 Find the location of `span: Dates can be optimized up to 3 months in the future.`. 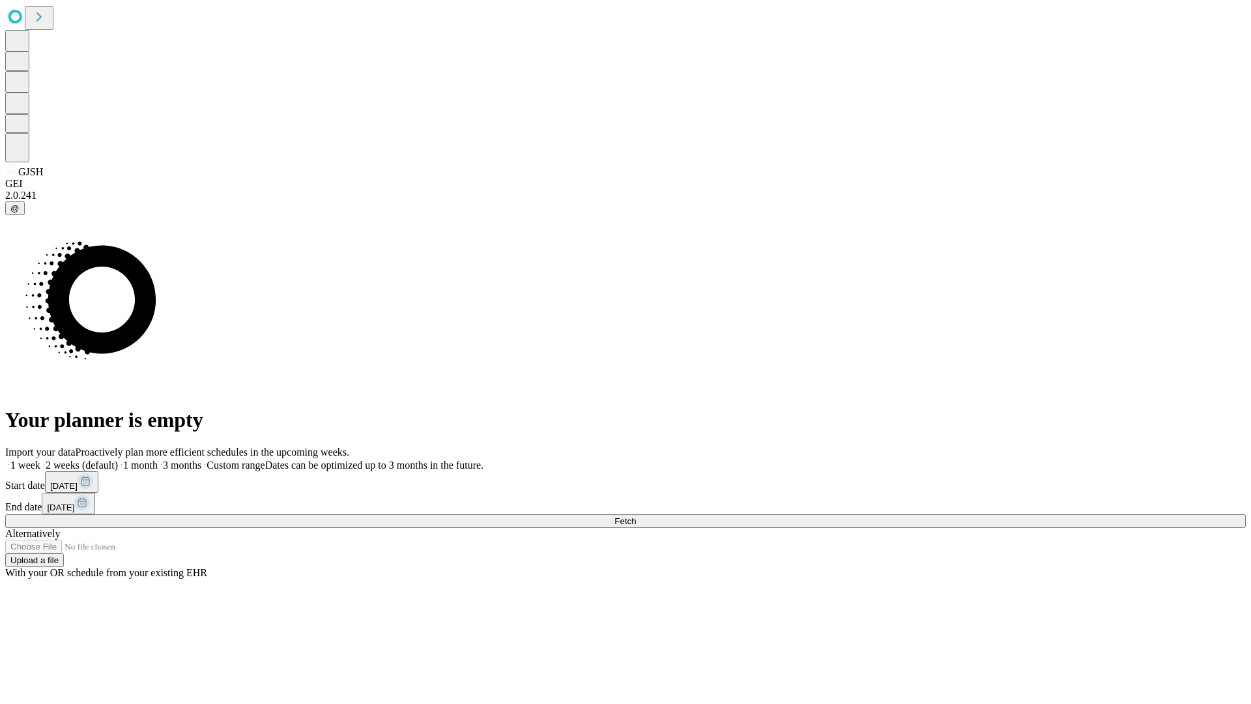

span: Dates can be optimized up to 3 months in the future. is located at coordinates (374, 464).